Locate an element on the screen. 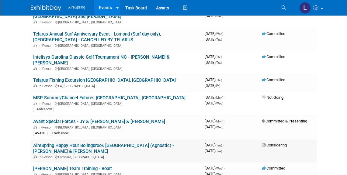 The width and height of the screenshot is (347, 175). span: Considering is located at coordinates (275, 145).